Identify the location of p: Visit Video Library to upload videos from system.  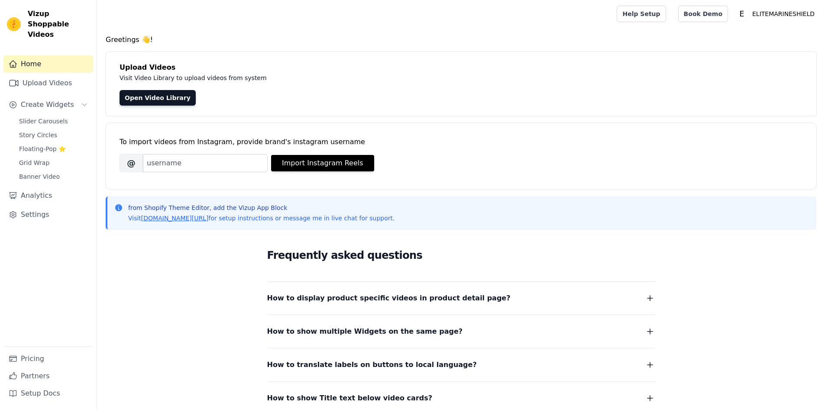
(314, 78).